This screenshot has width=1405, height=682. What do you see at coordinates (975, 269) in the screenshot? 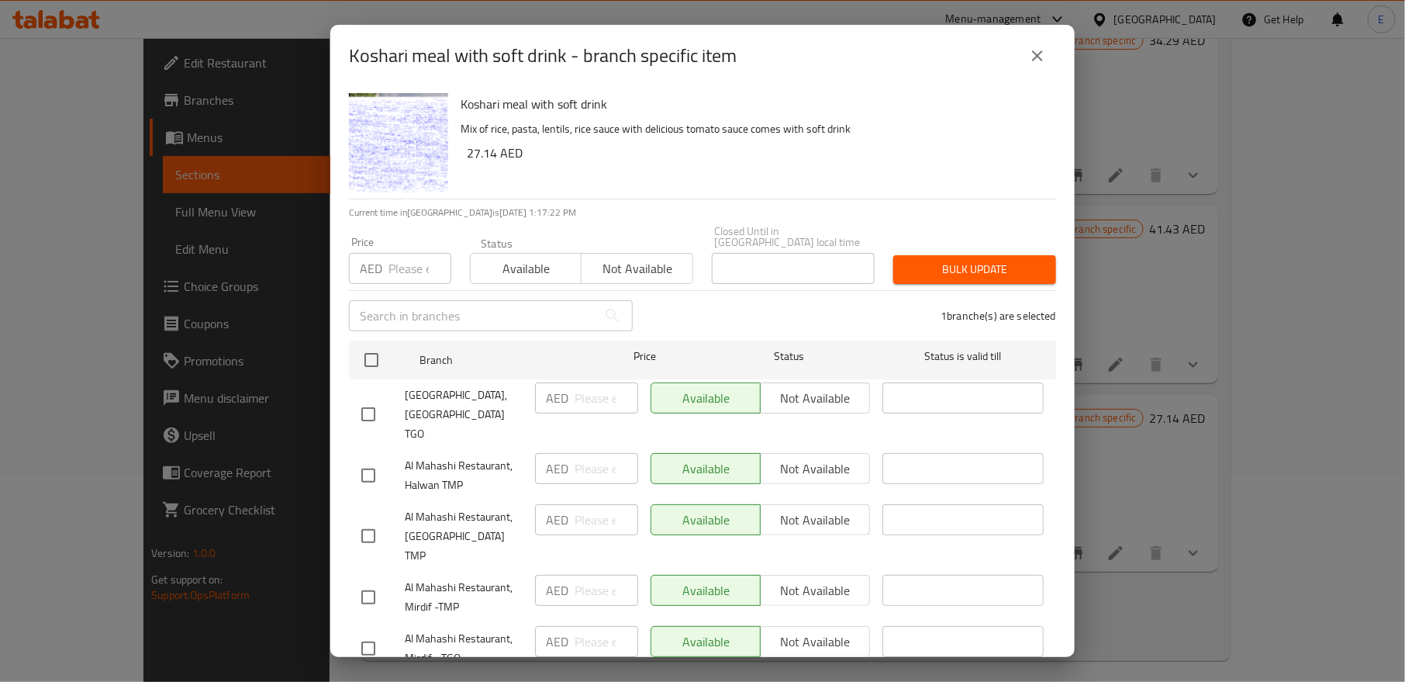
I see `span: Bulk update` at bounding box center [975, 269].